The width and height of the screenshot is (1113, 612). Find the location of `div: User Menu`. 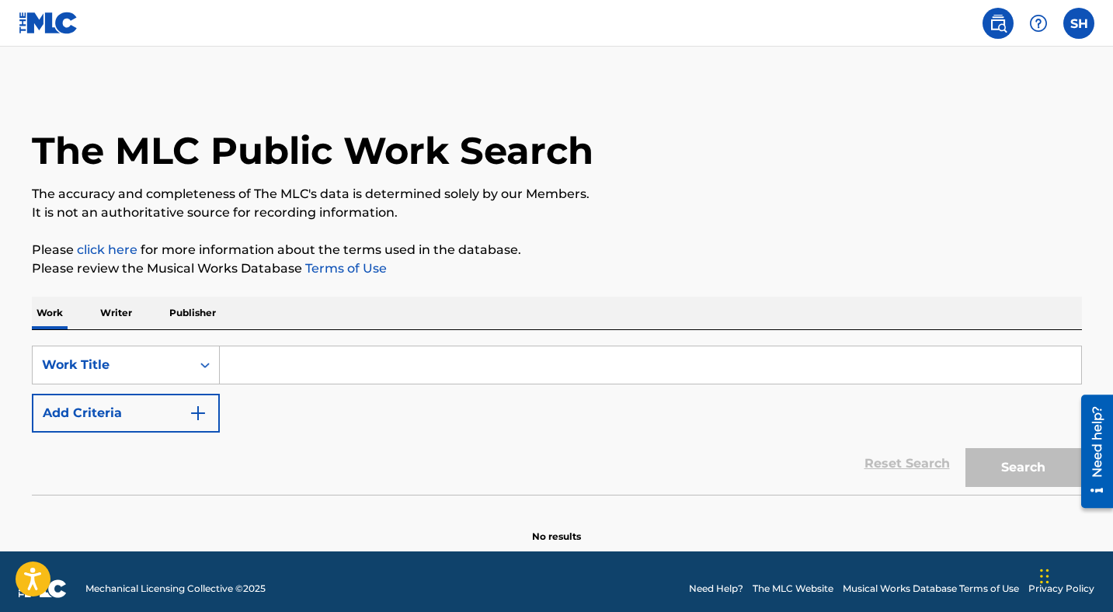

div: User Menu is located at coordinates (1079, 23).